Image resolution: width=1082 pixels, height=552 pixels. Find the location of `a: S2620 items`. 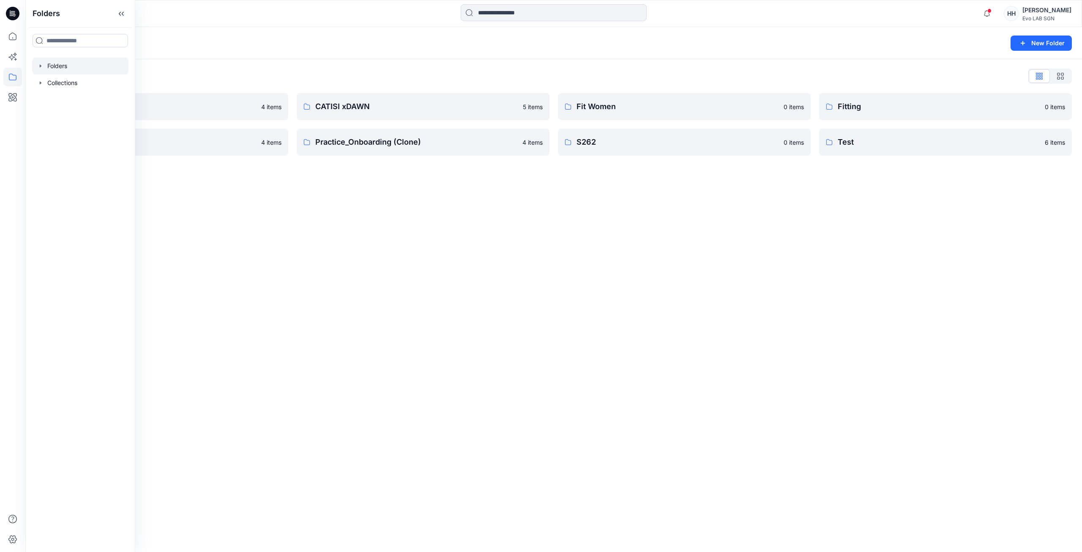

a: S2620 items is located at coordinates (685, 142).